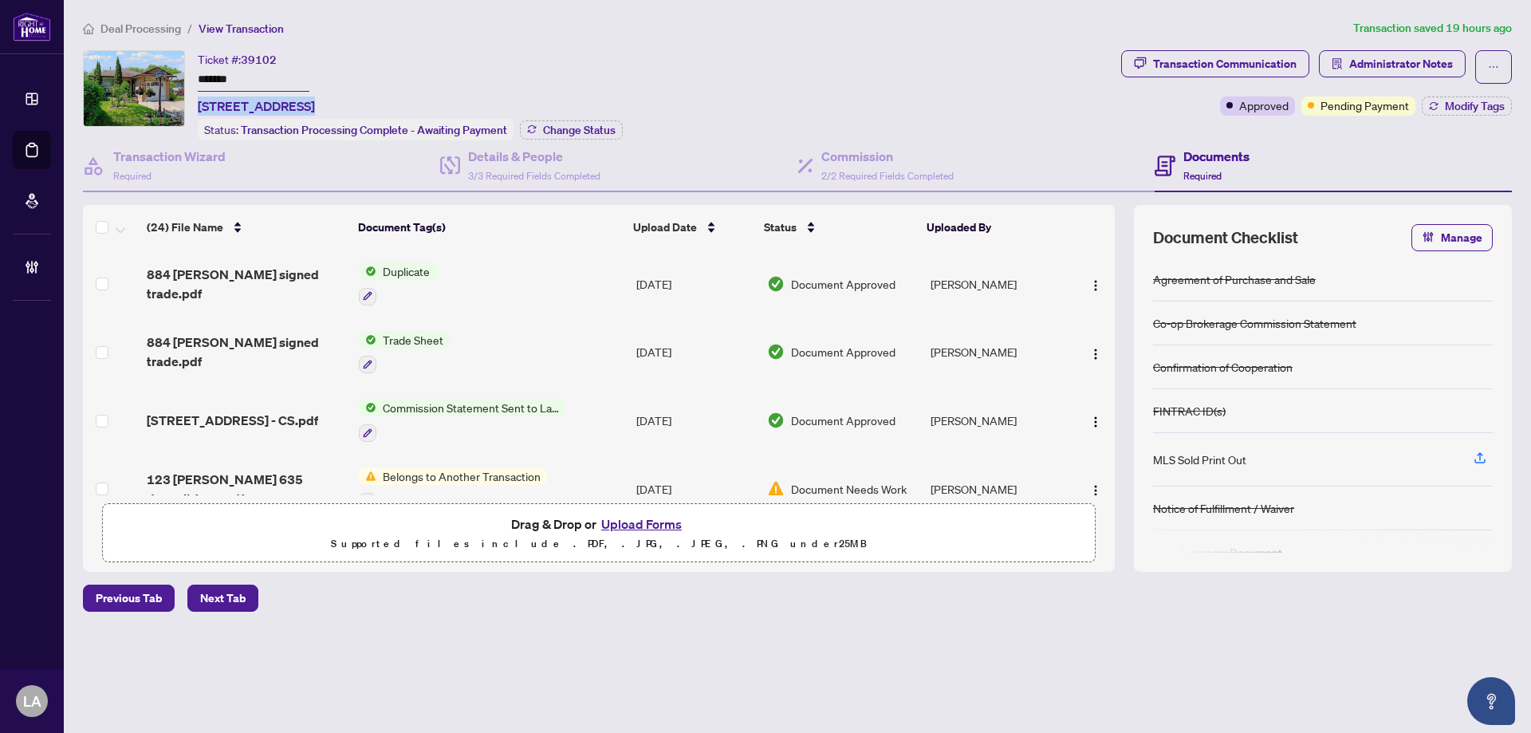 The width and height of the screenshot is (1531, 733). Describe the element at coordinates (397, 284) in the screenshot. I see `button: Status IconDuplicate` at that location.